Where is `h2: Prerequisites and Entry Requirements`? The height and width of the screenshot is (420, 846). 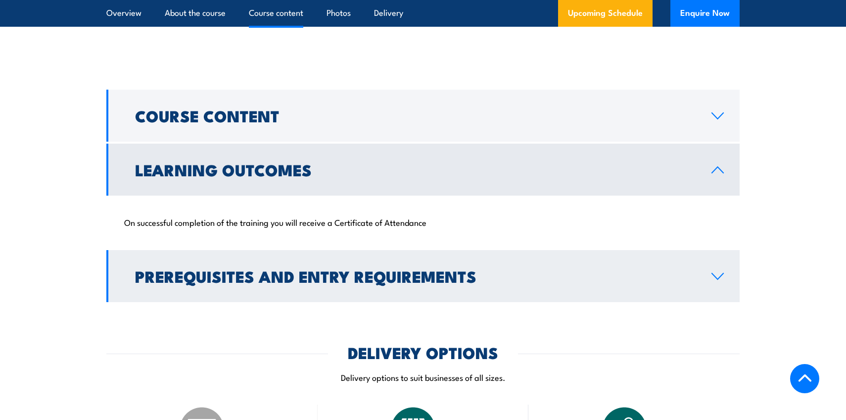
h2: Prerequisites and Entry Requirements is located at coordinates (415, 276).